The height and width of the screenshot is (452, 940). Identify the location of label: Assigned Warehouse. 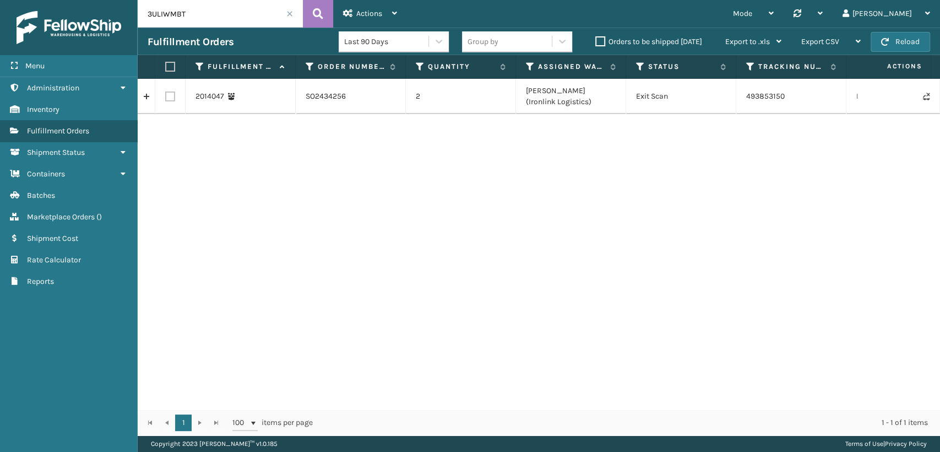
(571, 67).